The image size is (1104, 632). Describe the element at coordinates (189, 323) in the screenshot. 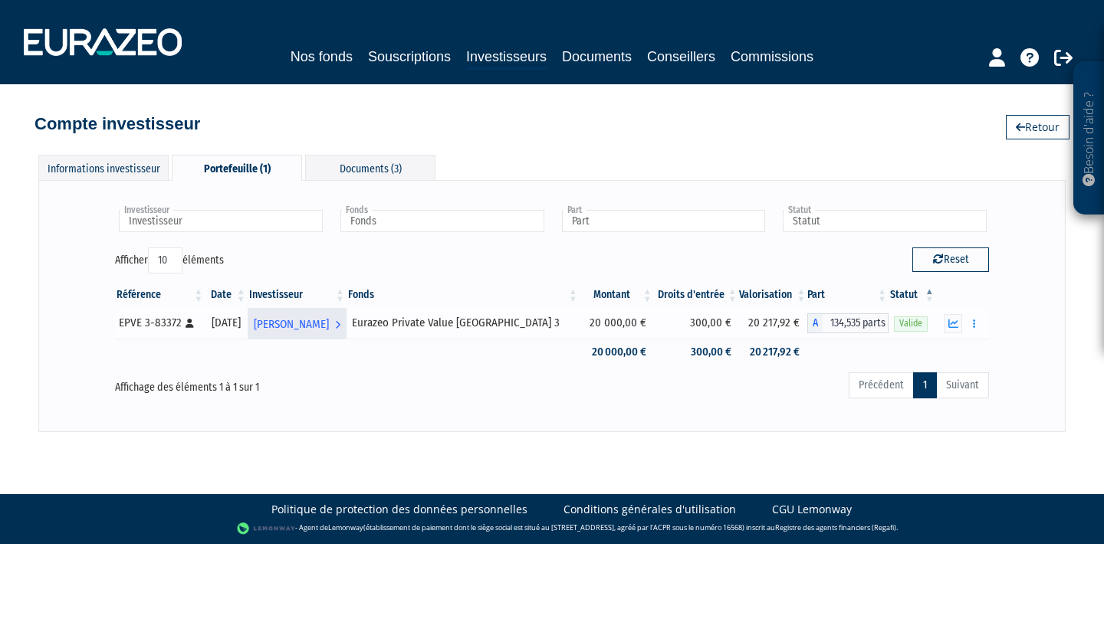

I see `i: [Français] Personne physique` at that location.